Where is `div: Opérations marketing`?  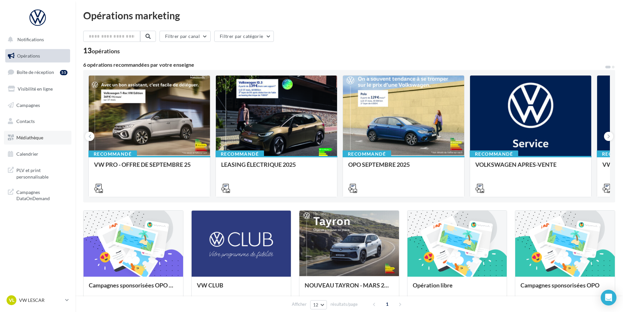
div: Opérations marketing is located at coordinates (349, 15).